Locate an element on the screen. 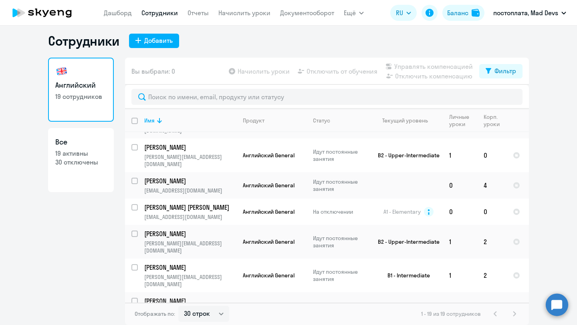 Image resolution: width=577 pixels, height=325 pixels. button: Добавить is located at coordinates (154, 41).